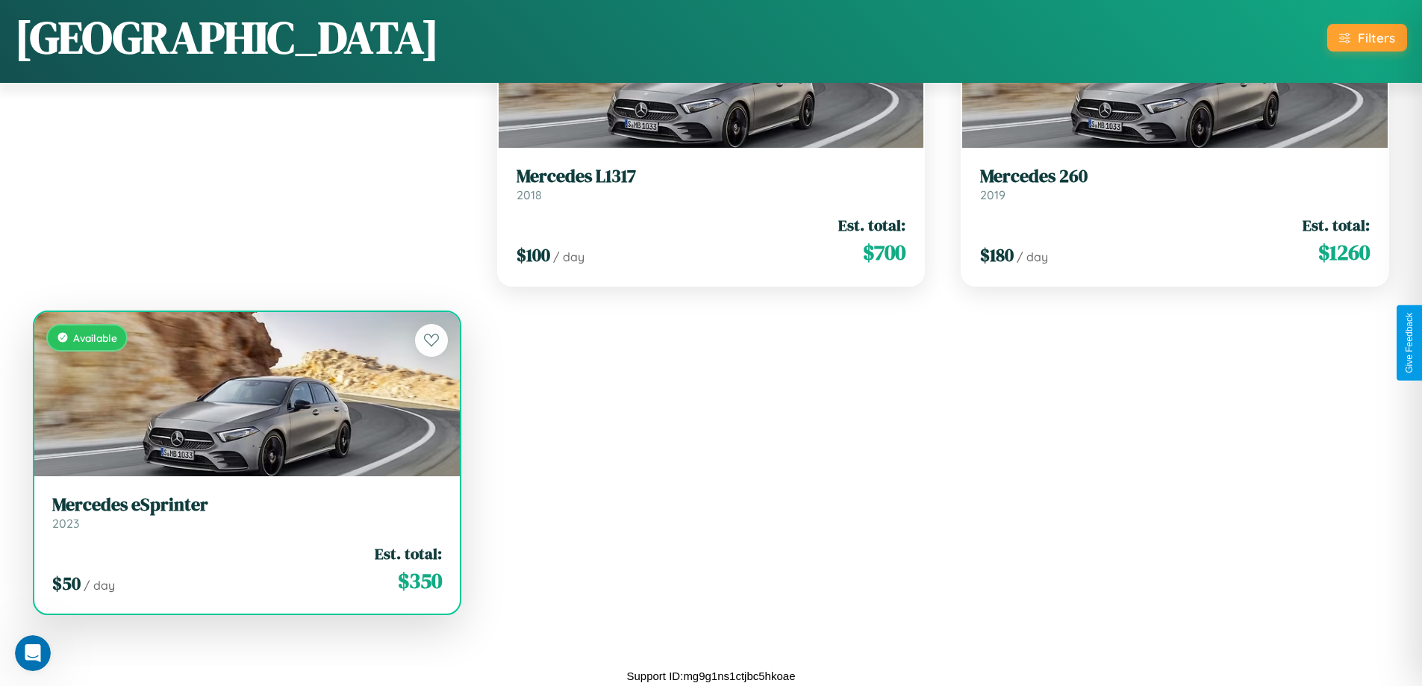 The height and width of the screenshot is (686, 1422). What do you see at coordinates (1367, 37) in the screenshot?
I see `button: Filters` at bounding box center [1367, 37].